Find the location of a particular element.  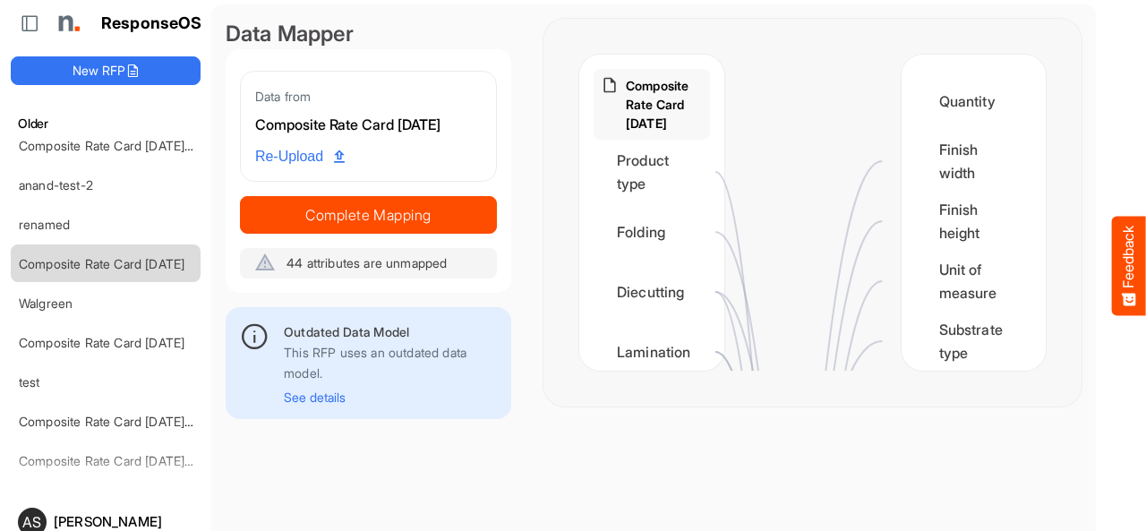

button: Complete Mapping is located at coordinates (368, 215).